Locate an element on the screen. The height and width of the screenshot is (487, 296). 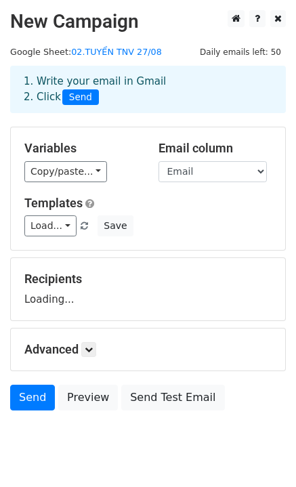
span: Send is located at coordinates (81, 98).